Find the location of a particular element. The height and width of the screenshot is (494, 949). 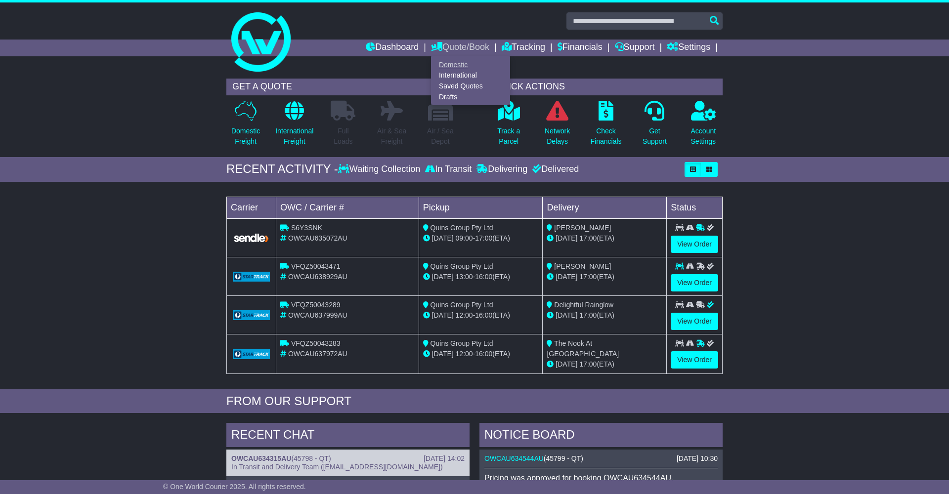

p: Check Financials is located at coordinates (606, 136).